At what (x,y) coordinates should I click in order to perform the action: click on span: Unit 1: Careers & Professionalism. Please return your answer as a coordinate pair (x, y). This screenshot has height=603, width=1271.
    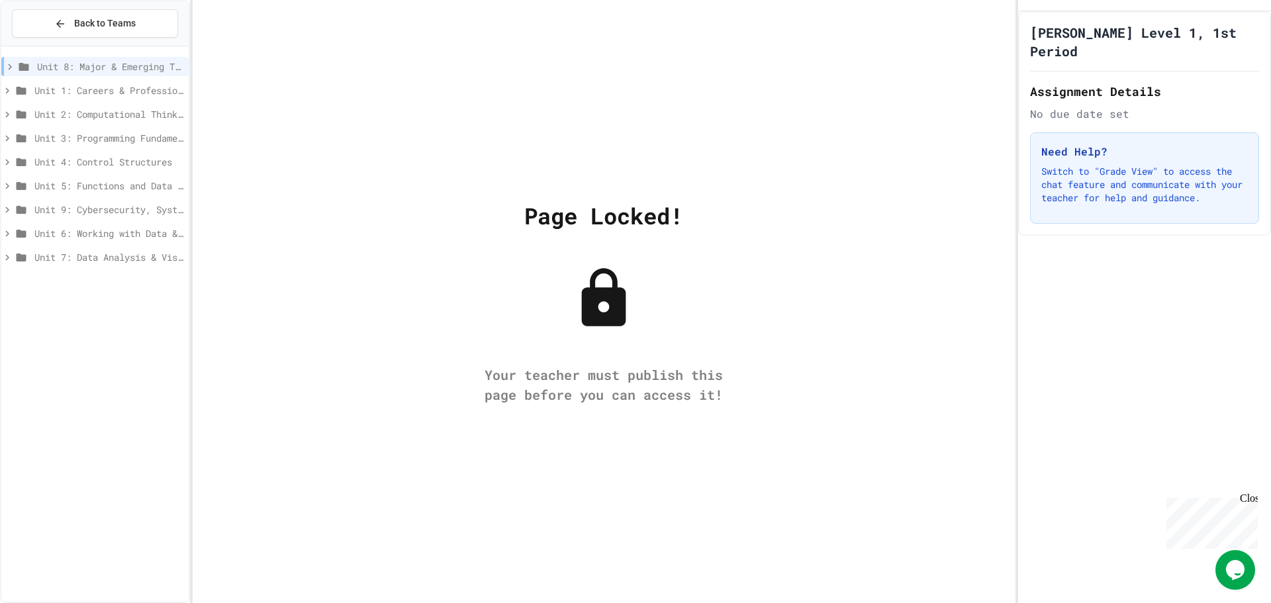
    Looking at the image, I should click on (109, 90).